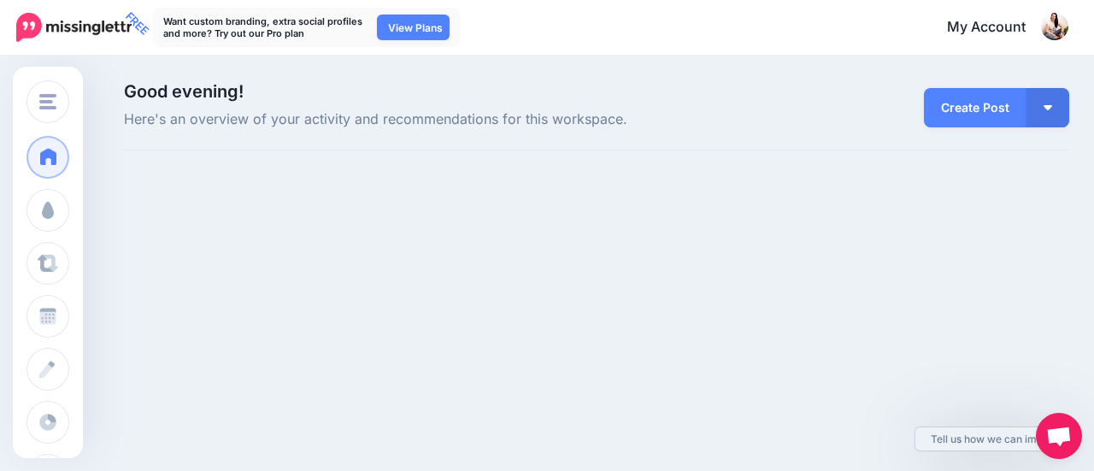 This screenshot has width=1094, height=471. I want to click on img: menu.png, so click(48, 102).